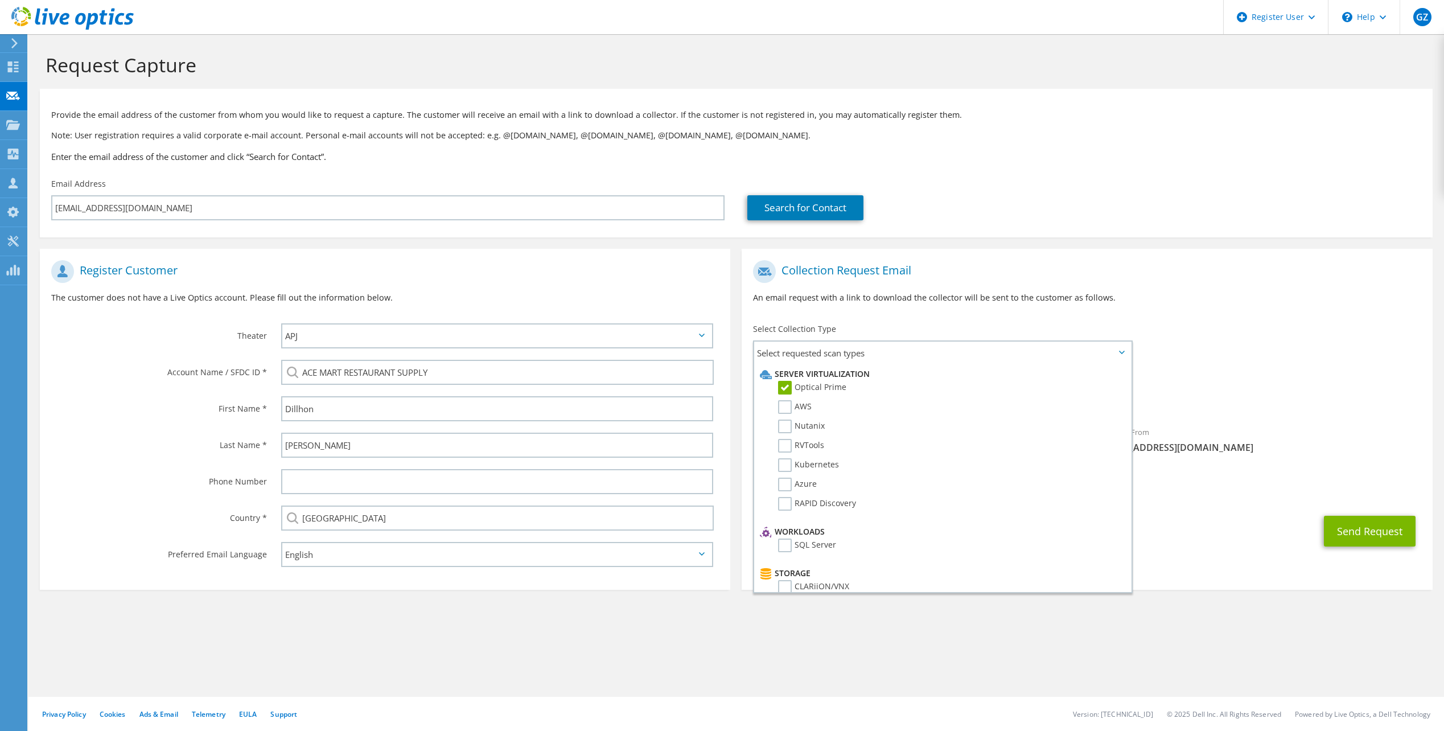 The width and height of the screenshot is (1444, 731). What do you see at coordinates (795, 407) in the screenshot?
I see `label: AWS` at bounding box center [795, 407].